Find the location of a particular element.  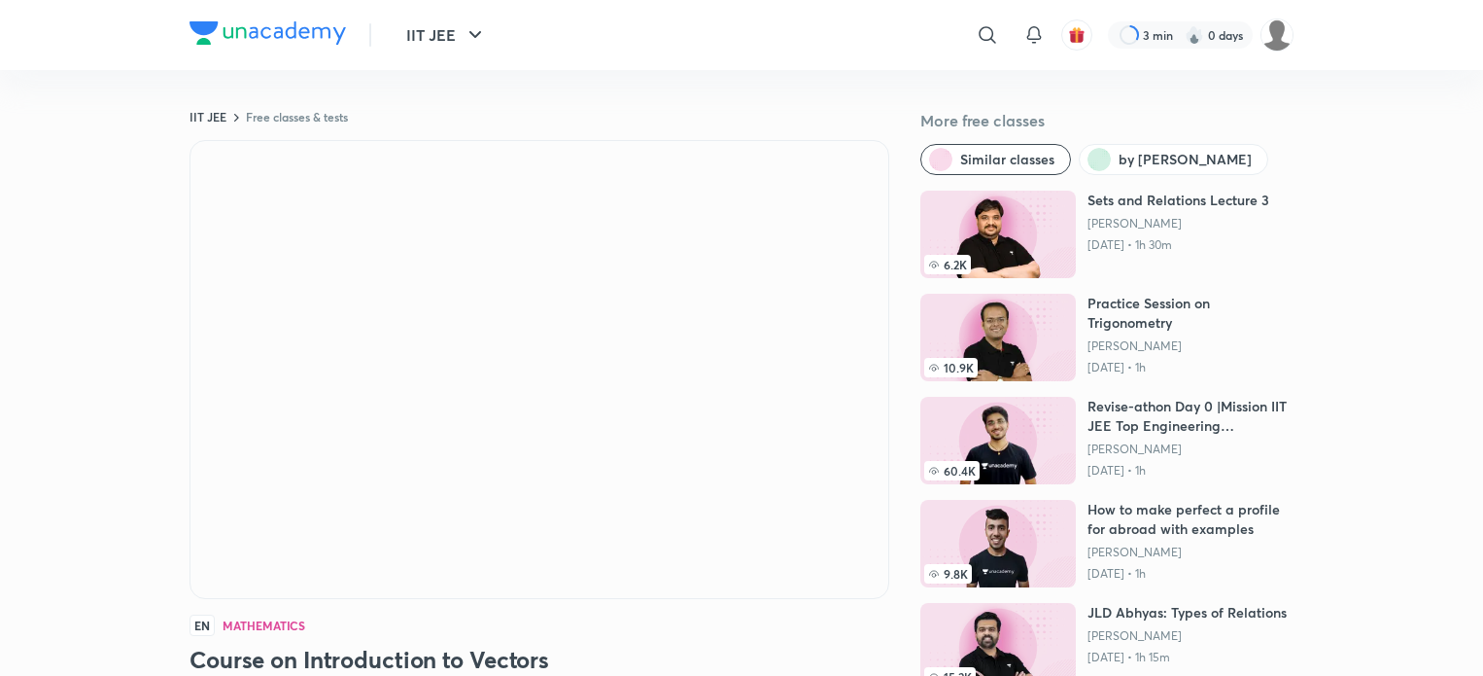

h6: How to make perfect a profile for abroad with examples is located at coordinates (1191, 519).